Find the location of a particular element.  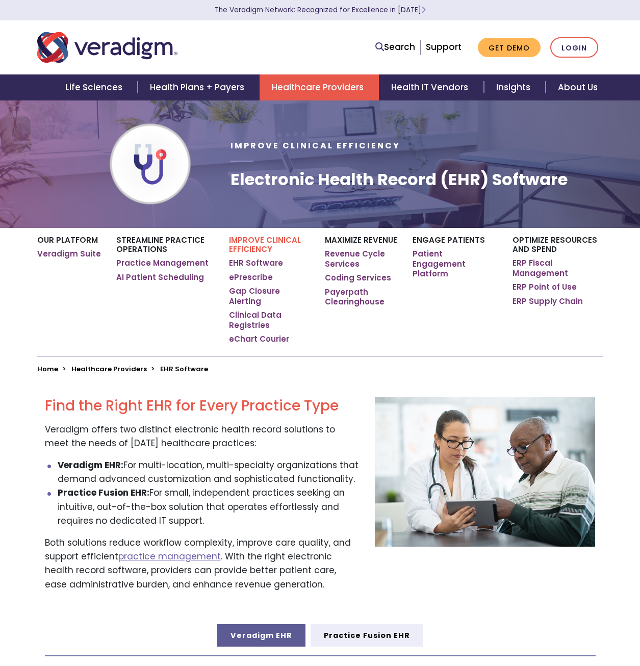

a: Login is located at coordinates (575, 47).